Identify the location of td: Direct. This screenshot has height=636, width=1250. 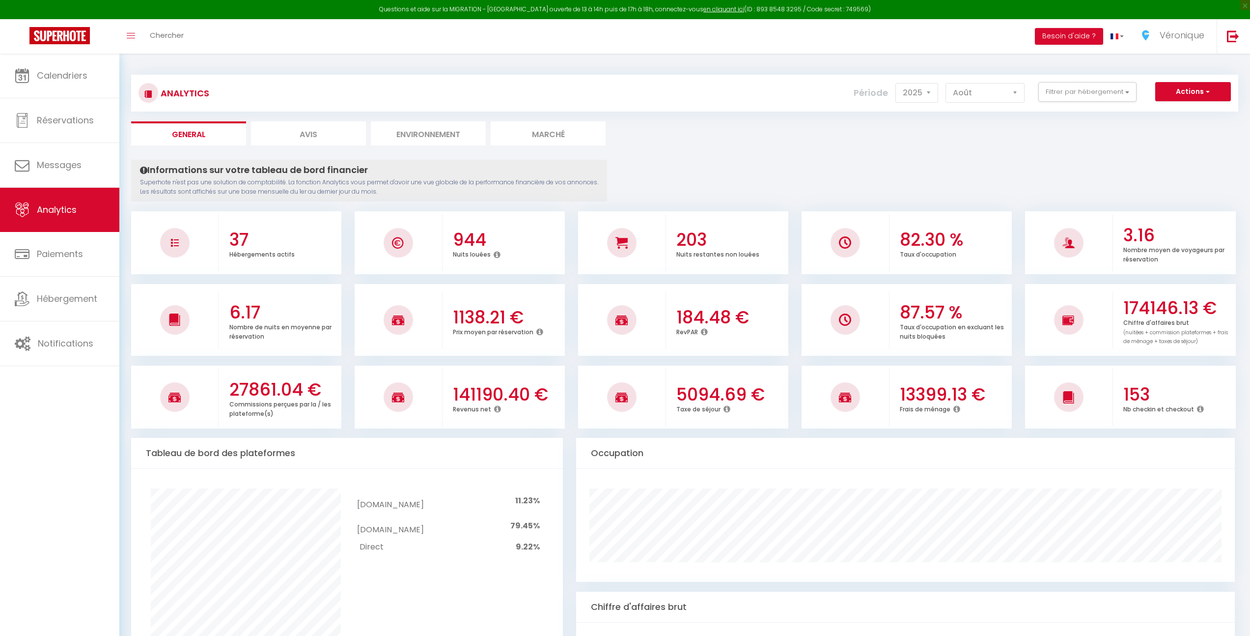
(390, 547).